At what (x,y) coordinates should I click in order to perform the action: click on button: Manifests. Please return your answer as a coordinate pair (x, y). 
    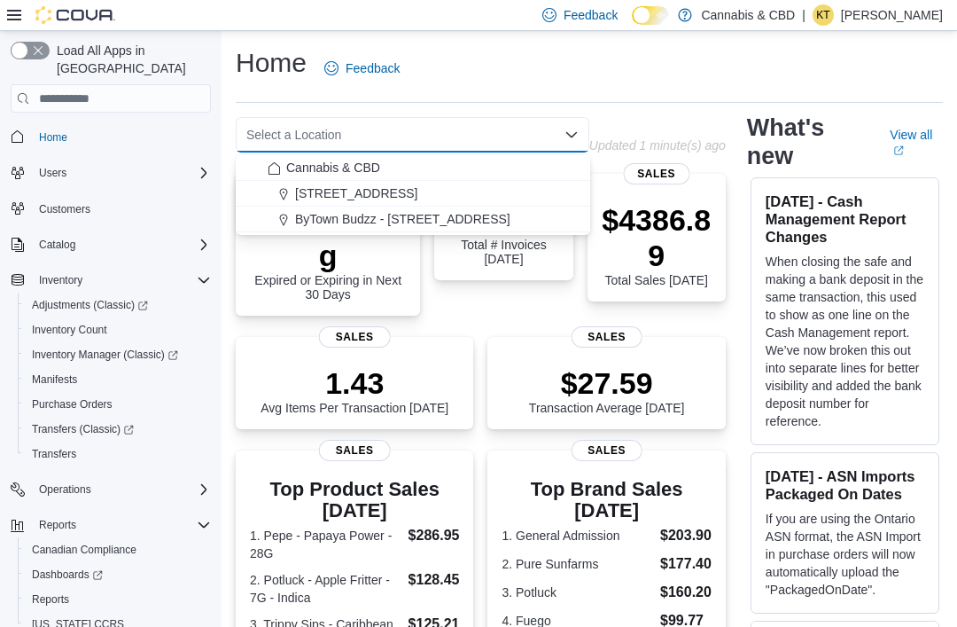
    Looking at the image, I should click on (118, 379).